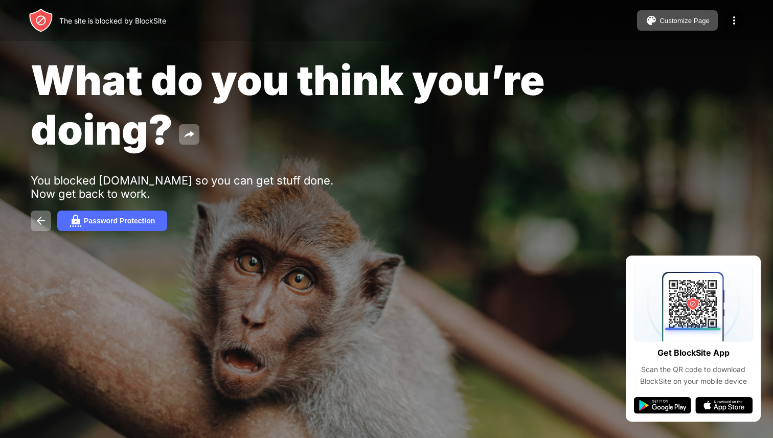 The width and height of the screenshot is (773, 438). I want to click on div: Get BlockSite App, so click(693, 353).